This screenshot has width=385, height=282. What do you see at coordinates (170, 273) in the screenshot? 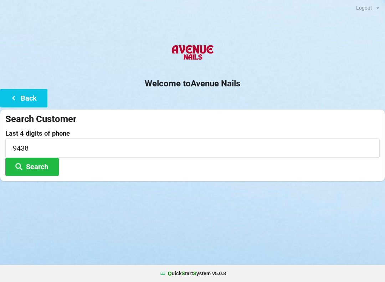
I see `span: Q` at bounding box center [170, 273].